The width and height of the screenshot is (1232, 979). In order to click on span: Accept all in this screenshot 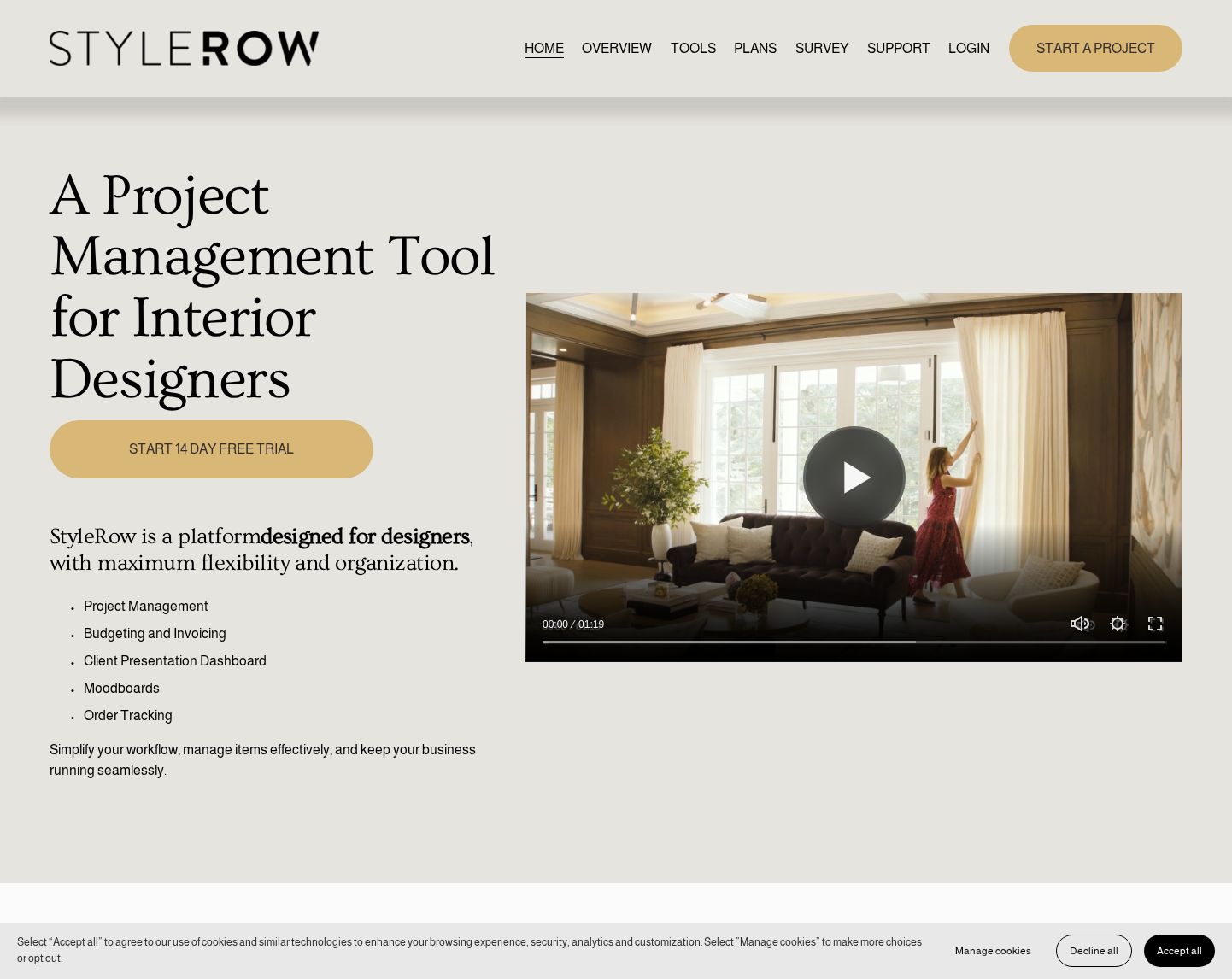, I will do `click(1179, 950)`.